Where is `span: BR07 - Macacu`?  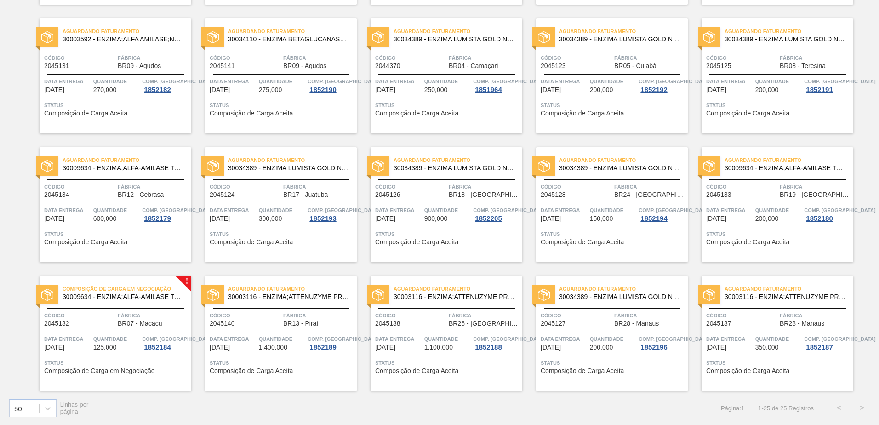 span: BR07 - Macacu is located at coordinates (140, 323).